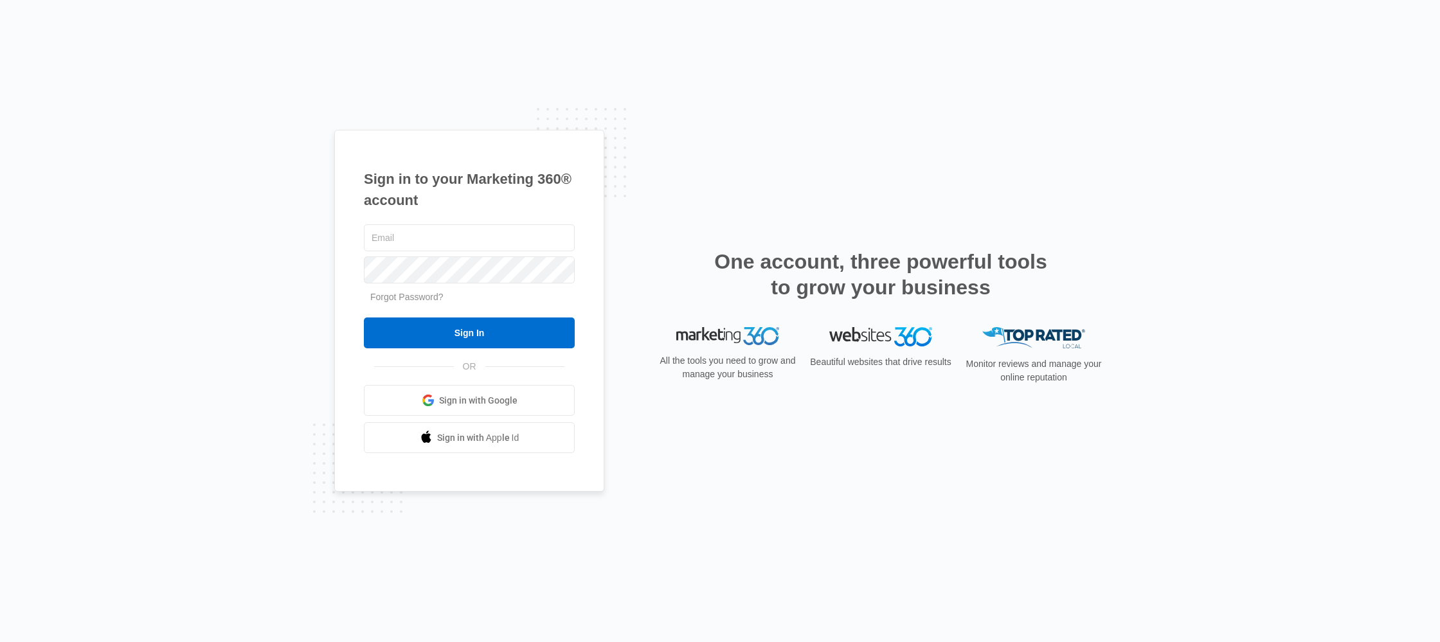 The height and width of the screenshot is (642, 1440). What do you see at coordinates (469, 438) in the screenshot?
I see `a: Sign in with Apple Id` at bounding box center [469, 438].